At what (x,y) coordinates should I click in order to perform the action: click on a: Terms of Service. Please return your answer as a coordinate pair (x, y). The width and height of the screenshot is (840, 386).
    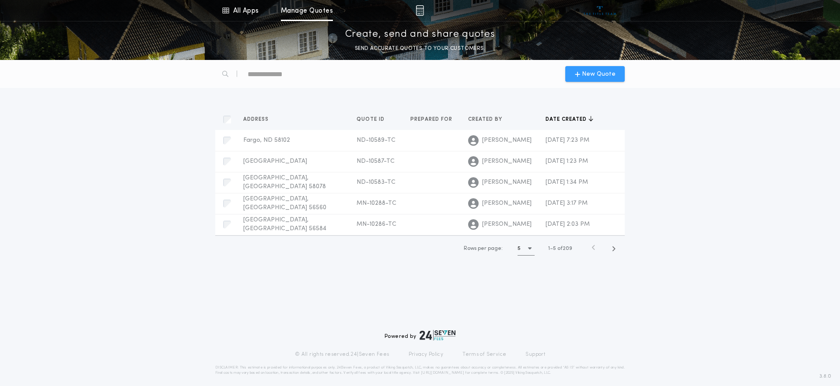
    Looking at the image, I should click on (484, 354).